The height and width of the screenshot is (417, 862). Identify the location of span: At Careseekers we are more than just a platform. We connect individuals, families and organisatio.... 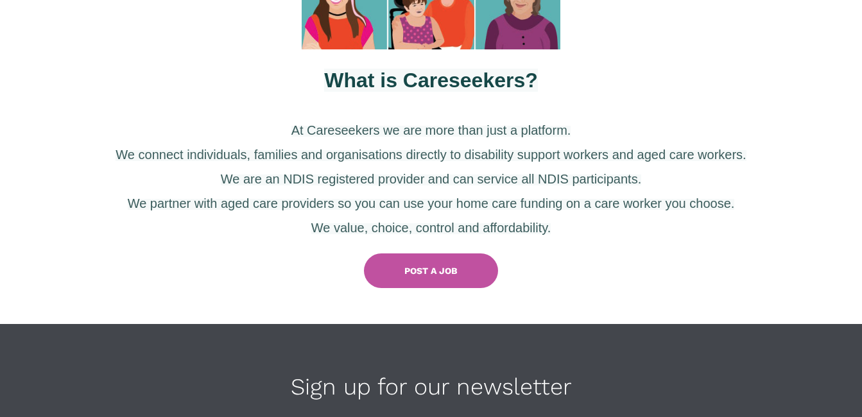
(431, 167).